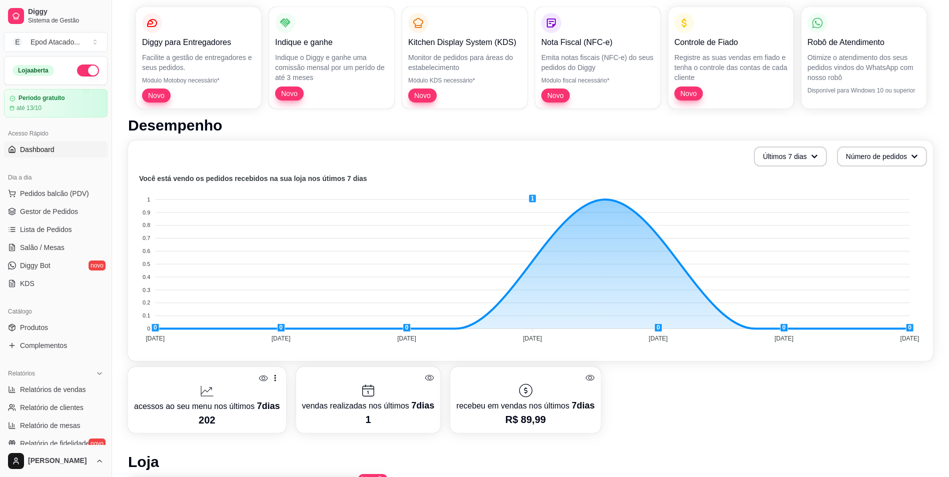 This screenshot has height=477, width=949. I want to click on span: Relatórios de vendas, so click(53, 390).